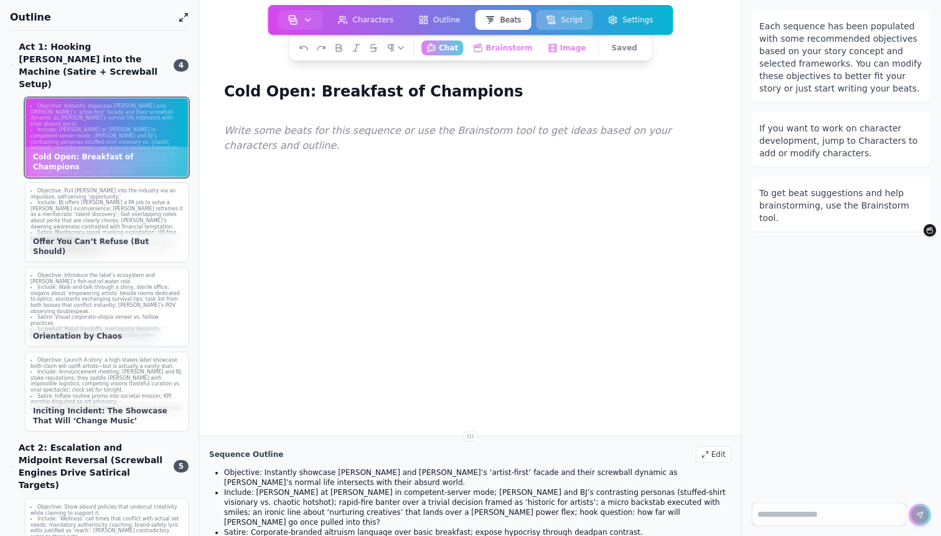 This screenshot has width=941, height=536. I want to click on a: Characters, so click(366, 20).